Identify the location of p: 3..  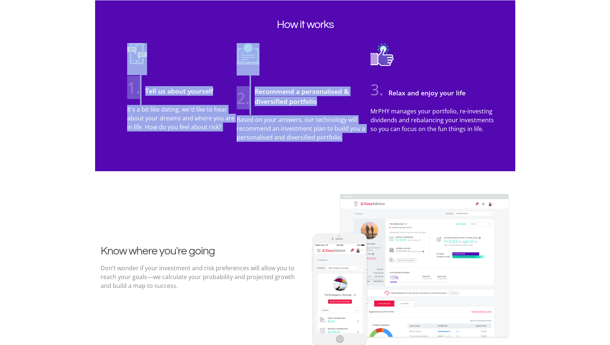
(376, 89).